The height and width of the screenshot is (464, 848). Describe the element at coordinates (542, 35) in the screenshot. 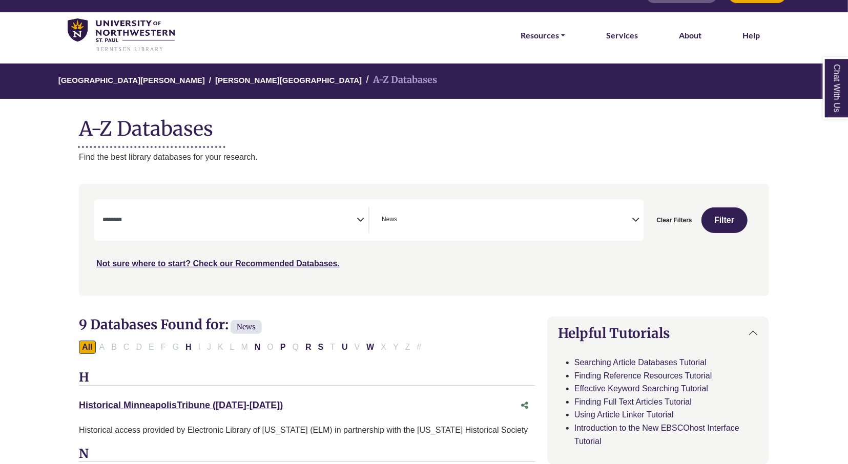

I see `a: Resources` at that location.